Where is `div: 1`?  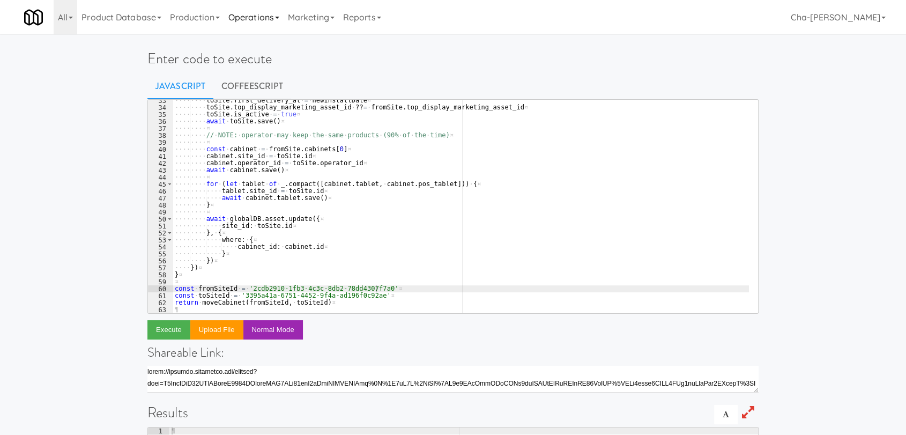 div: 1 is located at coordinates (159, 430).